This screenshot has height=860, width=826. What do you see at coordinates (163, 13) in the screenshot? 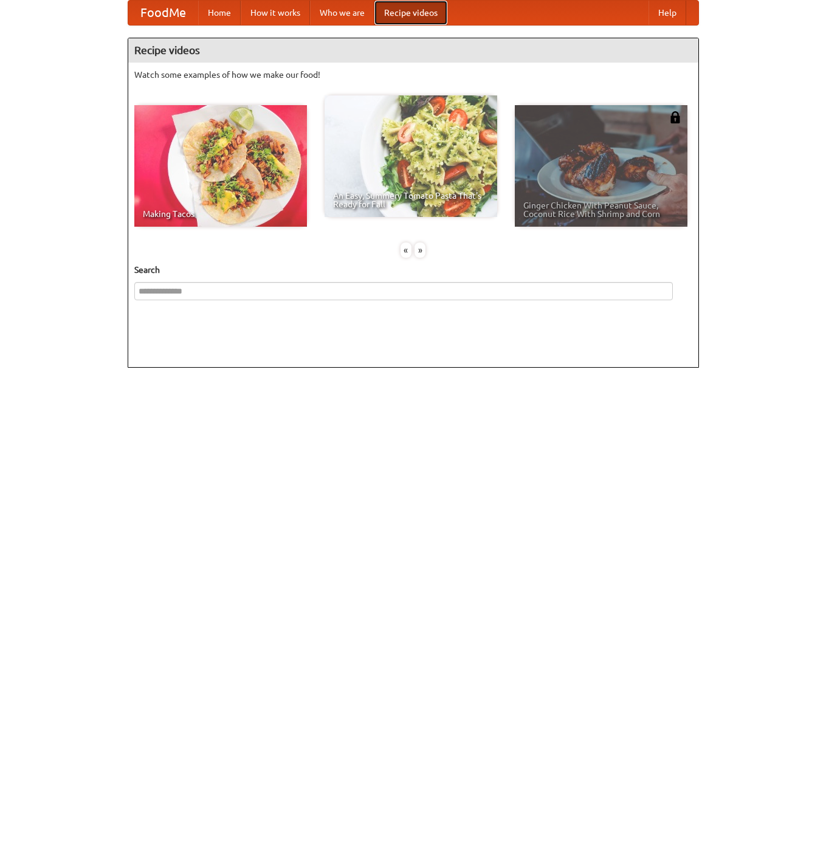
I see `a: FoodMe` at bounding box center [163, 13].